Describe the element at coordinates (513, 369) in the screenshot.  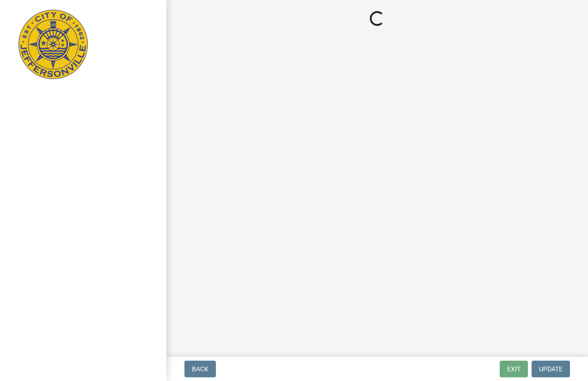
I see `button: Exit` at that location.